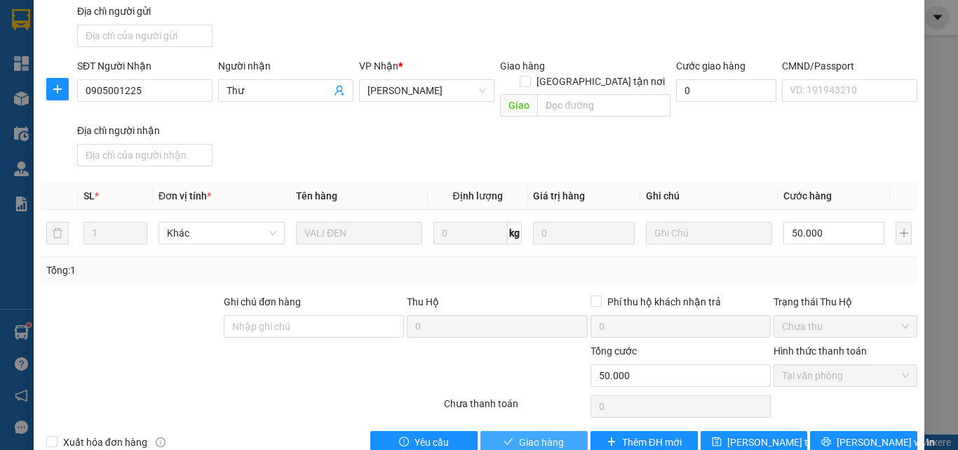 The image size is (958, 450). What do you see at coordinates (358, 60) in the screenshot?
I see `li: Hotline: 02603 855 855, 0903511350` at bounding box center [358, 60].